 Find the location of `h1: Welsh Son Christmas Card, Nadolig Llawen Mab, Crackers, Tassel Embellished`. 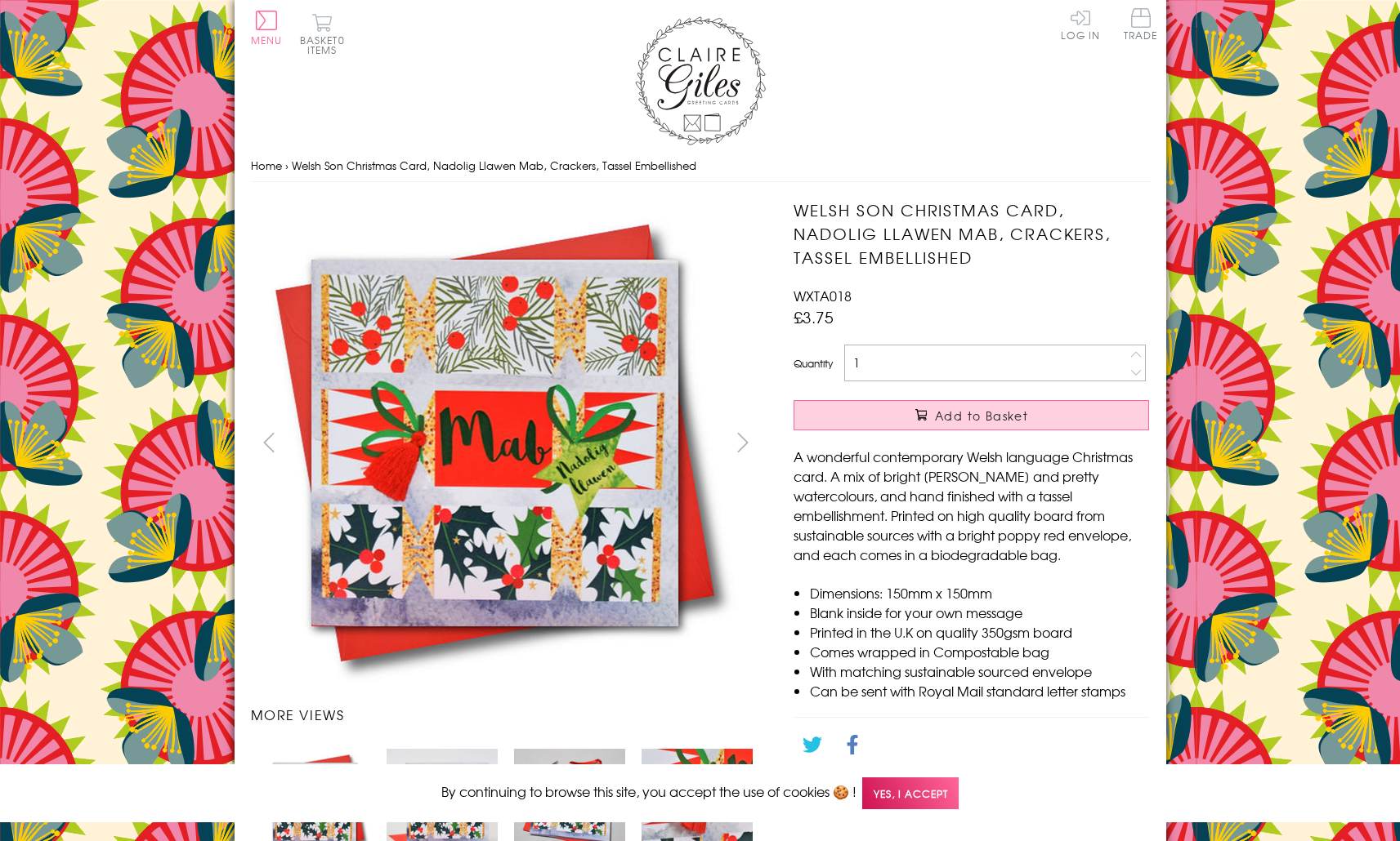

h1: Welsh Son Christmas Card, Nadolig Llawen Mab, Crackers, Tassel Embellished is located at coordinates (971, 234).